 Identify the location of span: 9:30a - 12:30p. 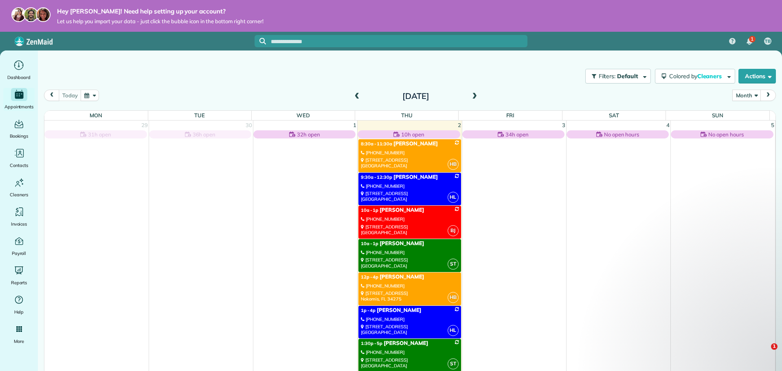
(376, 177).